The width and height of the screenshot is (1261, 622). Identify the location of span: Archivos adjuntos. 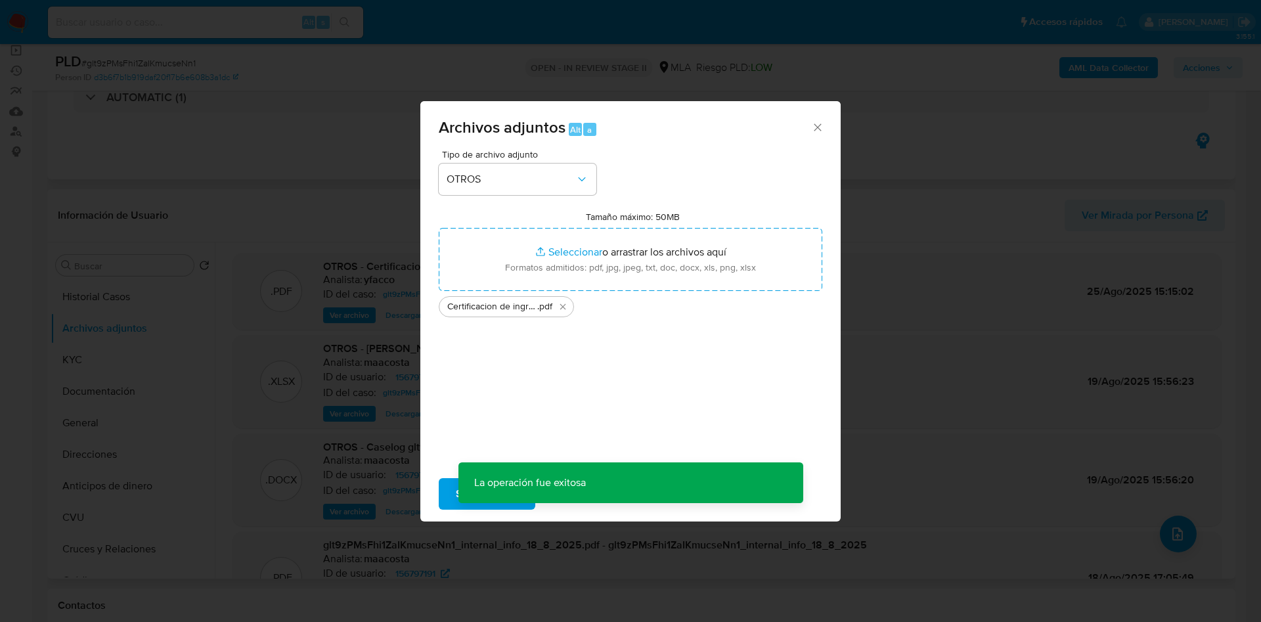
(502, 127).